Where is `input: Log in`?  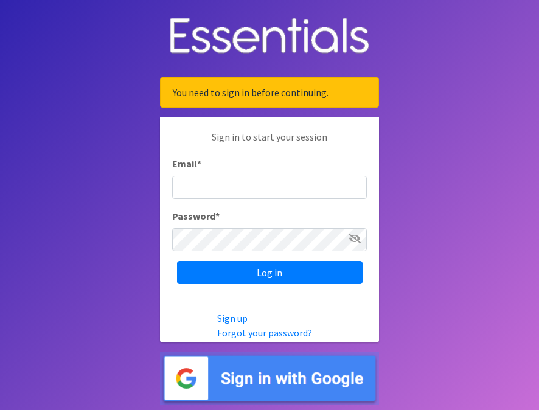 input: Log in is located at coordinates (269, 272).